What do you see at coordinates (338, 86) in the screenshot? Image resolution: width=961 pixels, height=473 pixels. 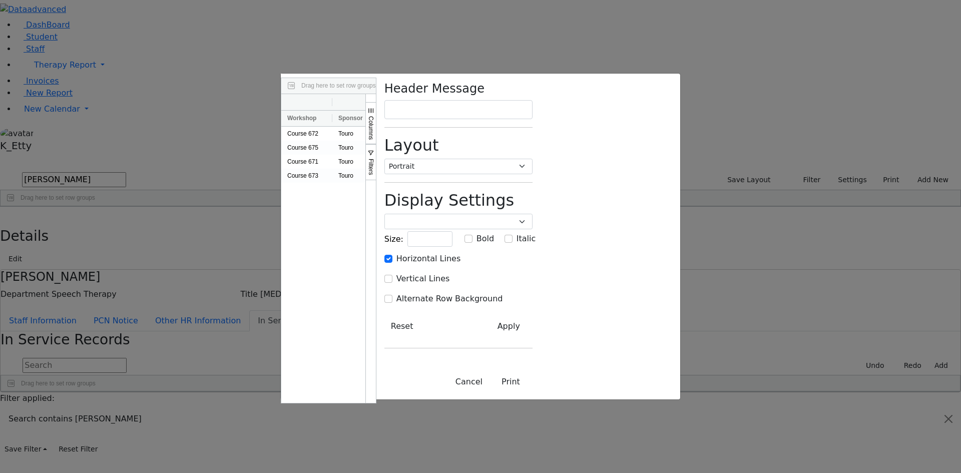 I see `span: Drag here to set row groups` at bounding box center [338, 86].